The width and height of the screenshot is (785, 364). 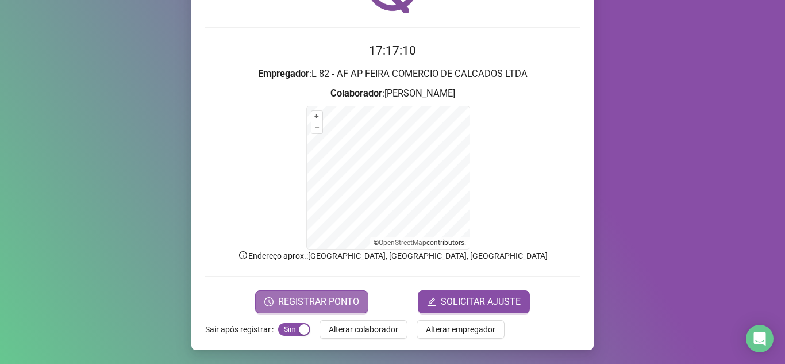 What do you see at coordinates (392, 74) in the screenshot?
I see `h3: : L 82 - AF AP FEIRA COMERCIO DE CALCADOS LTDA` at bounding box center [392, 74].